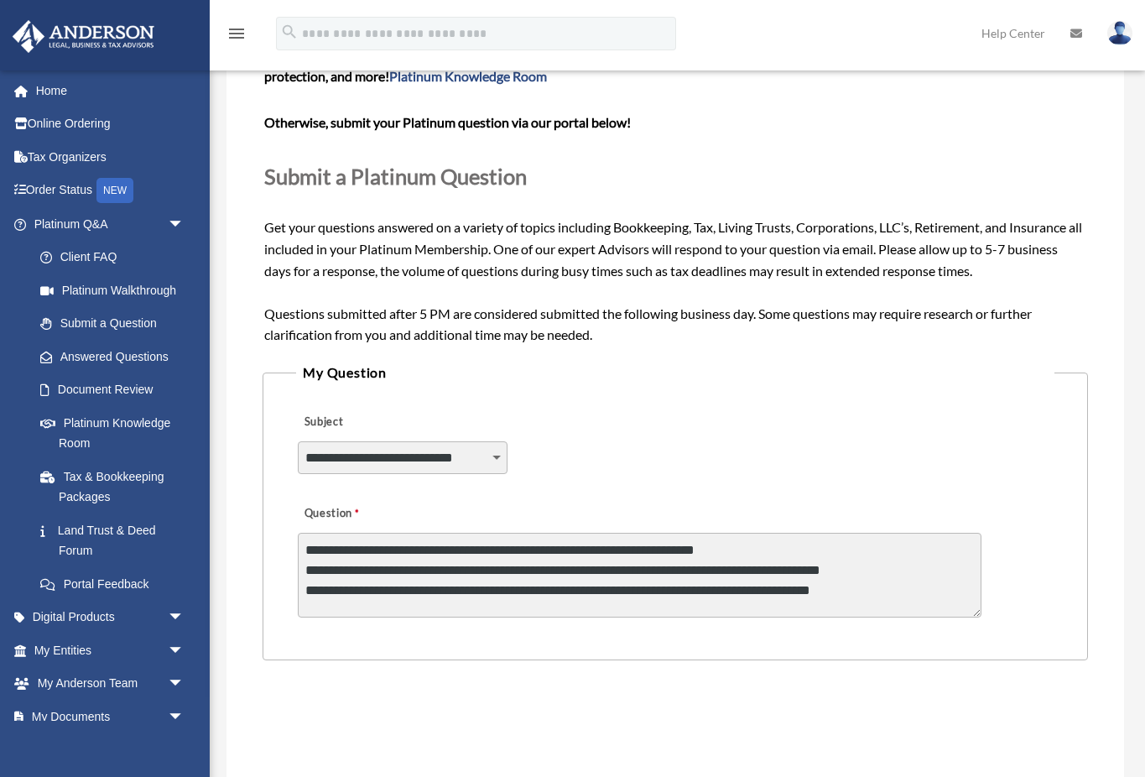  What do you see at coordinates (115, 190) in the screenshot?
I see `div: NEW` at bounding box center [115, 190].